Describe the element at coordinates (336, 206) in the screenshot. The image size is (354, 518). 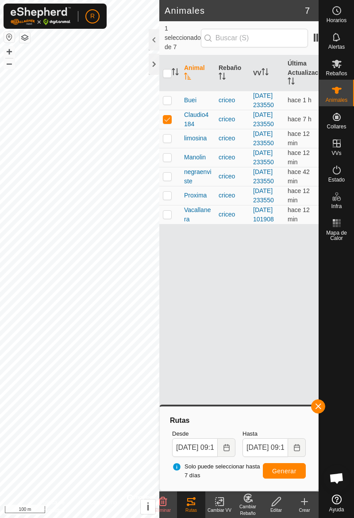
I see `span: Infra` at that location.